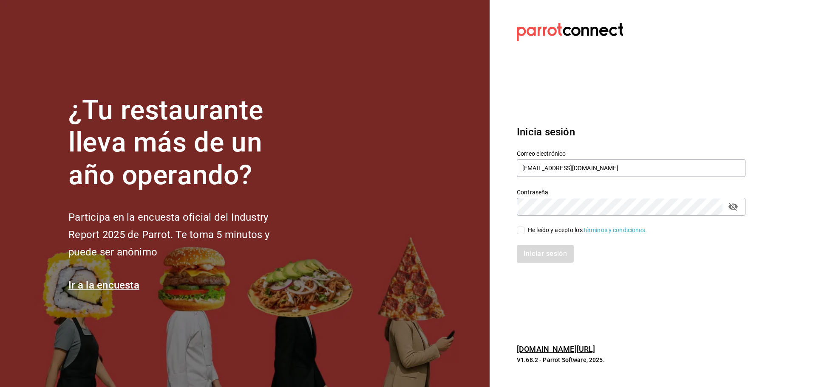 The image size is (816, 387). Describe the element at coordinates (614, 230) in the screenshot. I see `a: Términos y condiciones.` at that location.